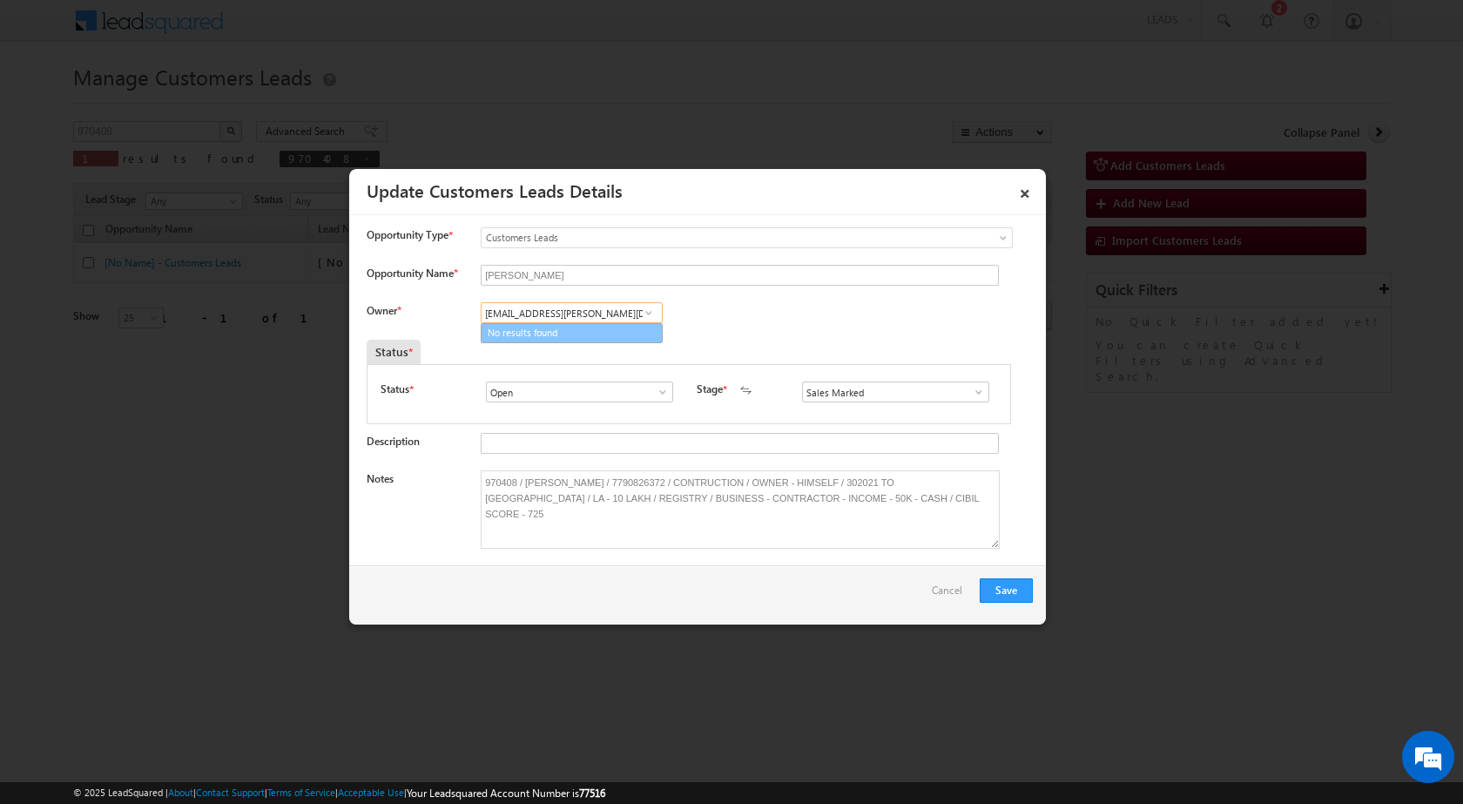 This screenshot has width=1463, height=804. I want to click on span: Your Leadsquared Account Number is, so click(506, 793).